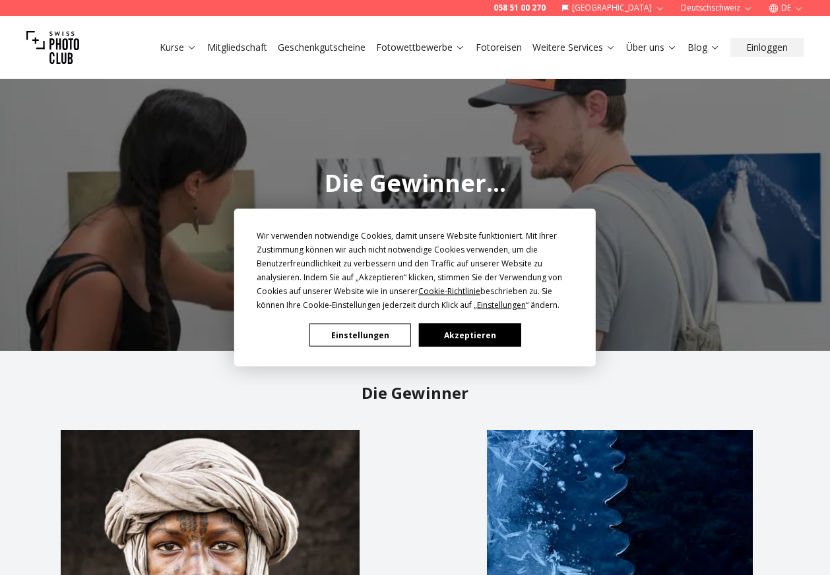 The width and height of the screenshot is (830, 575). What do you see at coordinates (449, 291) in the screenshot?
I see `span: Cookie-Richtlinie` at bounding box center [449, 291].